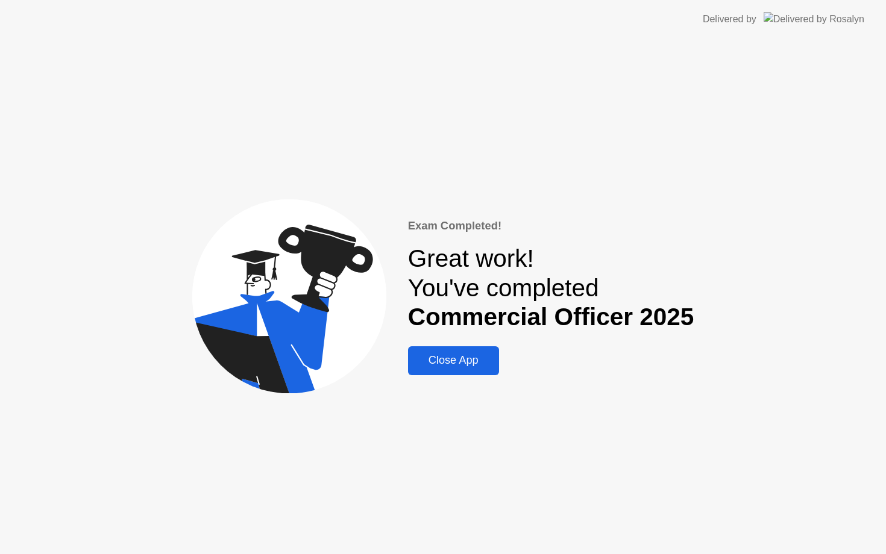  Describe the element at coordinates (813, 19) in the screenshot. I see `img: Delivered by Rosalyn` at that location.